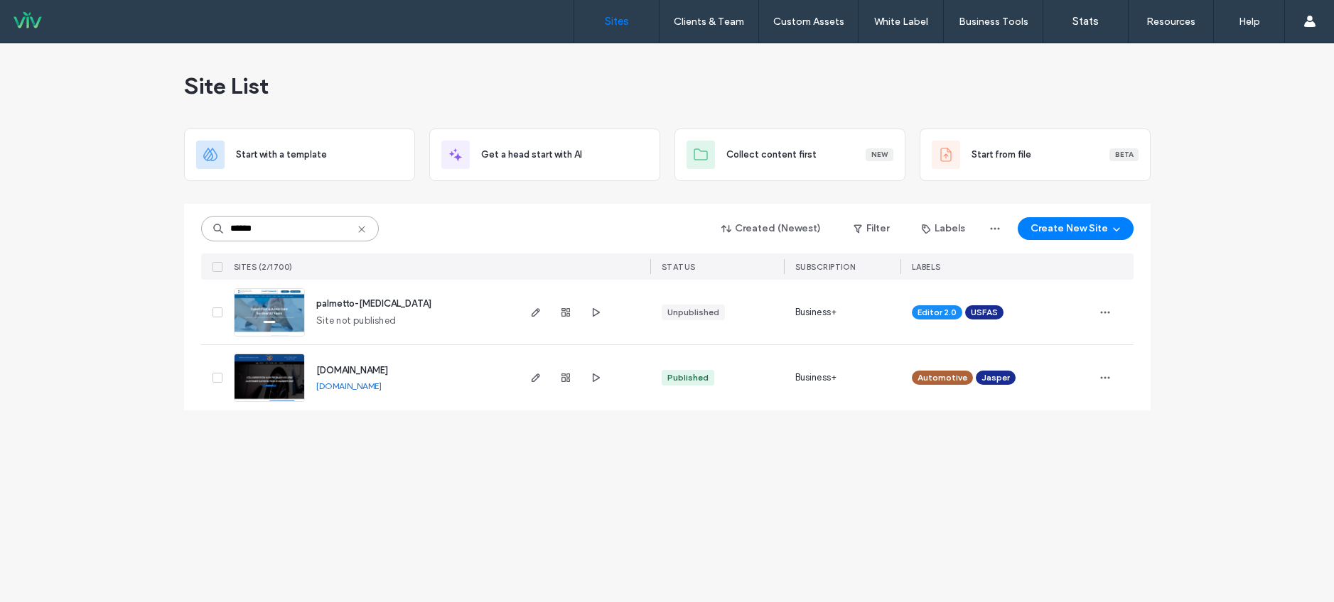 This screenshot has height=602, width=1334. What do you see at coordinates (263, 267) in the screenshot?
I see `span: SITES (2/1700)` at bounding box center [263, 267].